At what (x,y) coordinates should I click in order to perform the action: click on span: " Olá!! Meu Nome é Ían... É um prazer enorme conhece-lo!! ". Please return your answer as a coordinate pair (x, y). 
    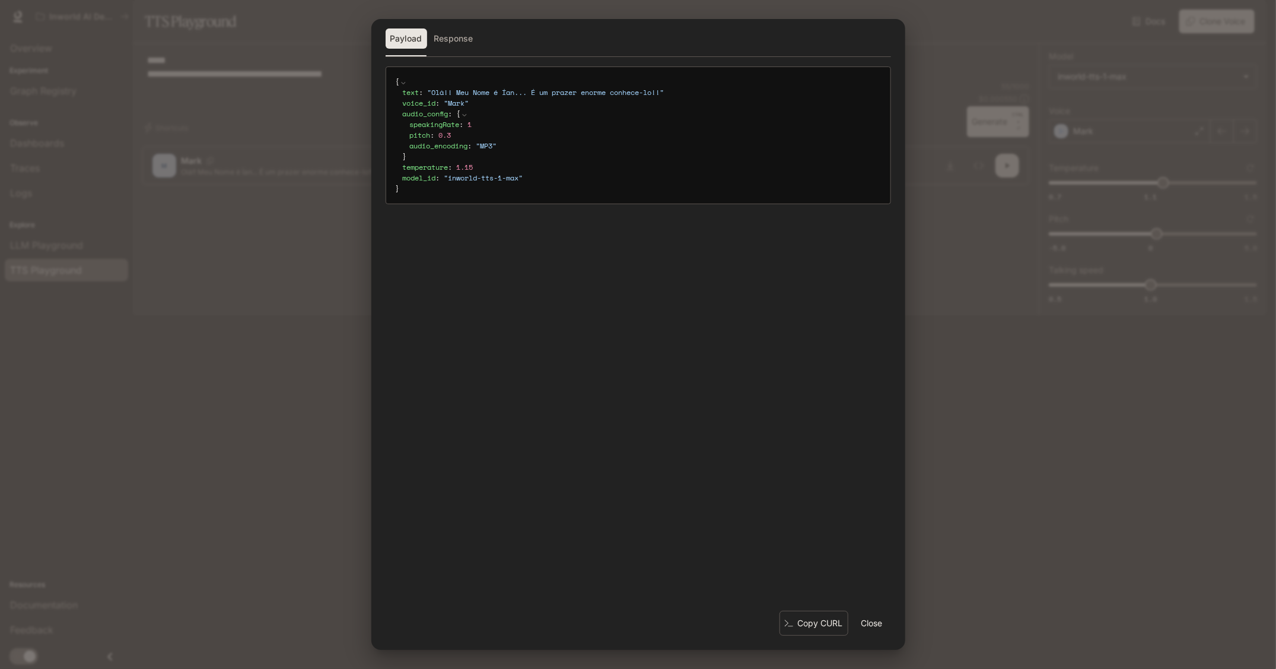
    Looking at the image, I should click on (546, 92).